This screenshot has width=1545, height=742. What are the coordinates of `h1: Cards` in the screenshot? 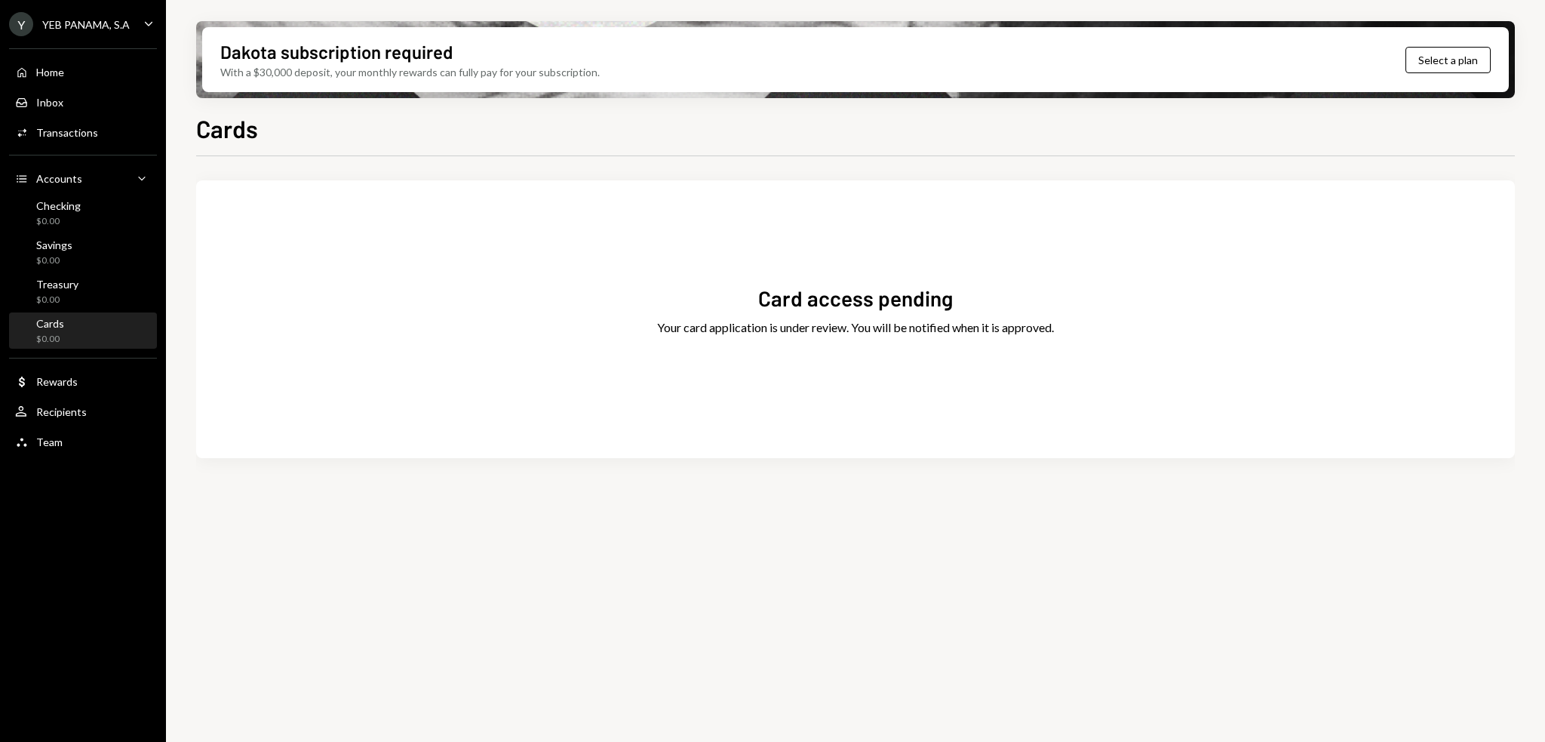 It's located at (227, 128).